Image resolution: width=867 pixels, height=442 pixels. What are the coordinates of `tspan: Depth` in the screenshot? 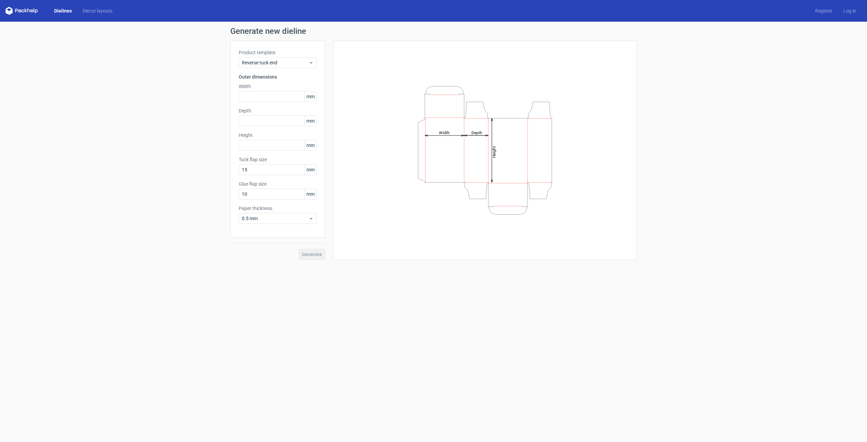 It's located at (477, 132).